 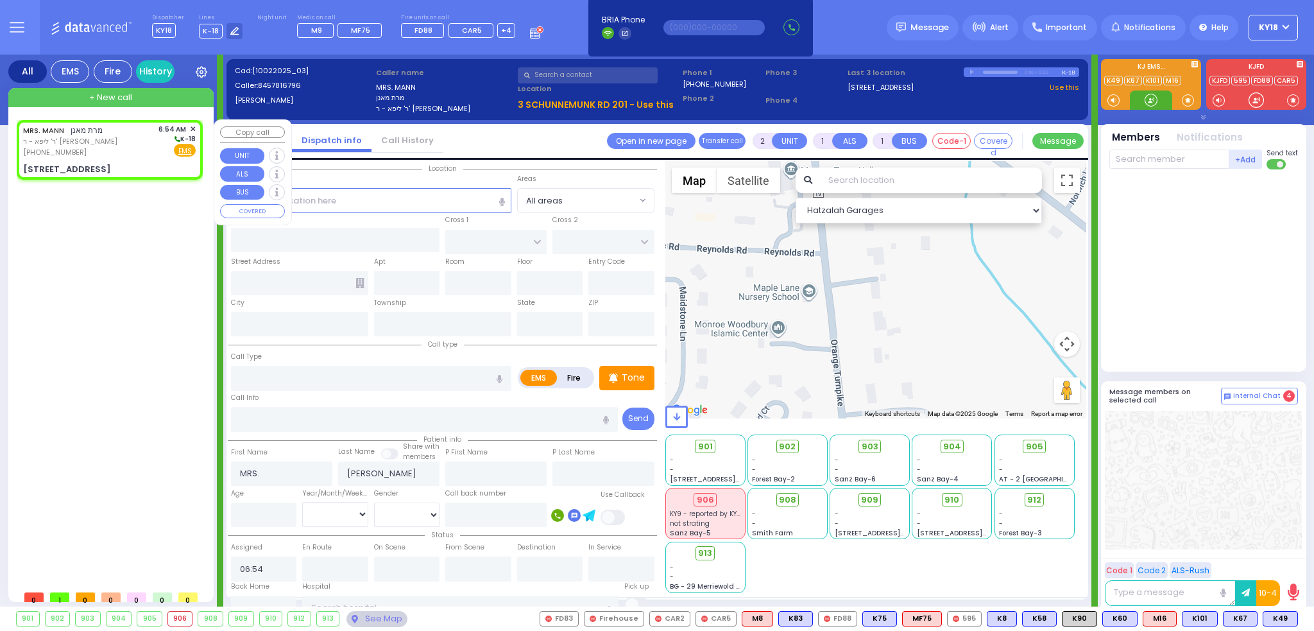 I want to click on span: +4, so click(x=506, y=30).